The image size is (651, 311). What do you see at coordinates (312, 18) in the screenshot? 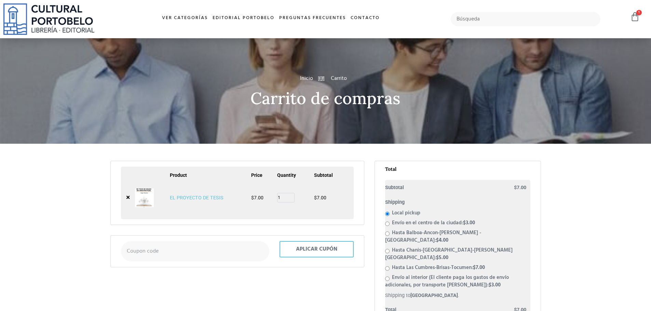
I see `a: Preguntas frecuentes` at bounding box center [312, 18].